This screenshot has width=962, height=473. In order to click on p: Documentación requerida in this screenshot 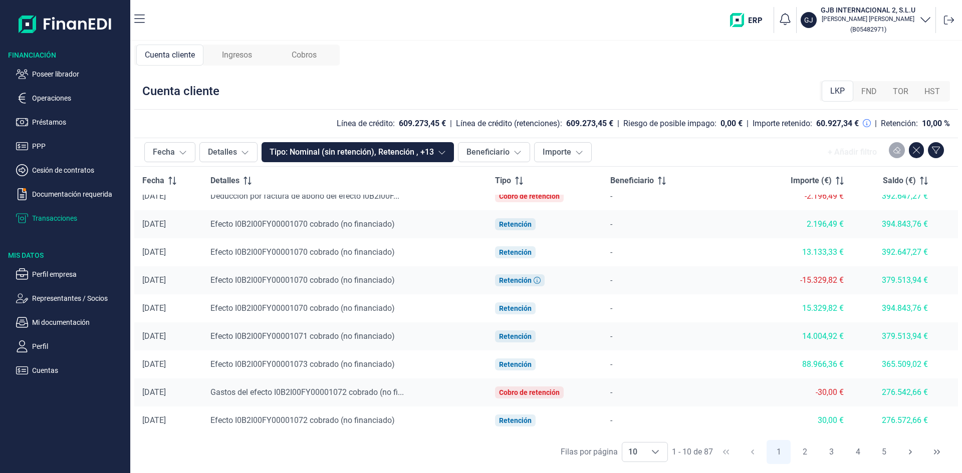, I will do `click(79, 194)`.